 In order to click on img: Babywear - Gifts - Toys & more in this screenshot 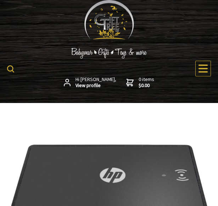, I will do `click(109, 53)`.